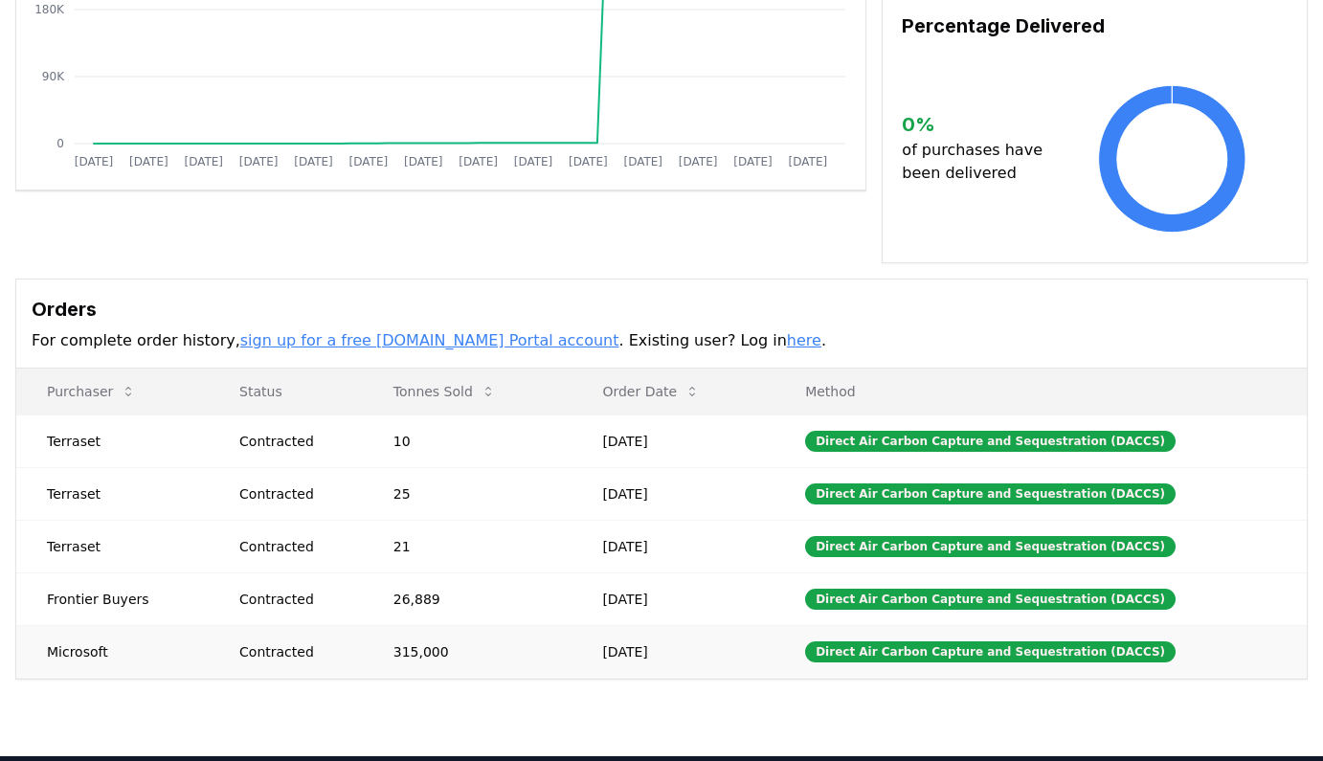  I want to click on h3: Orders, so click(662, 309).